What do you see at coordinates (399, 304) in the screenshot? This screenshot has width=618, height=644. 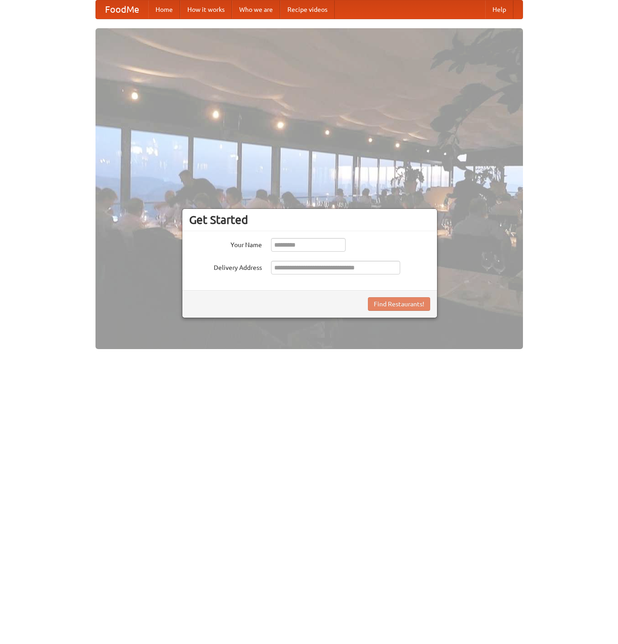 I see `button: Find Restaurants!` at bounding box center [399, 304].